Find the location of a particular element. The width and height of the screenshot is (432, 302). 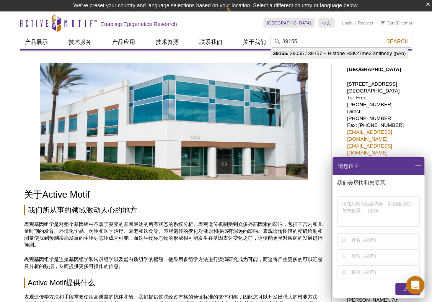

h2: 我们所从事的领域激动人心的地方 is located at coordinates (174, 210).